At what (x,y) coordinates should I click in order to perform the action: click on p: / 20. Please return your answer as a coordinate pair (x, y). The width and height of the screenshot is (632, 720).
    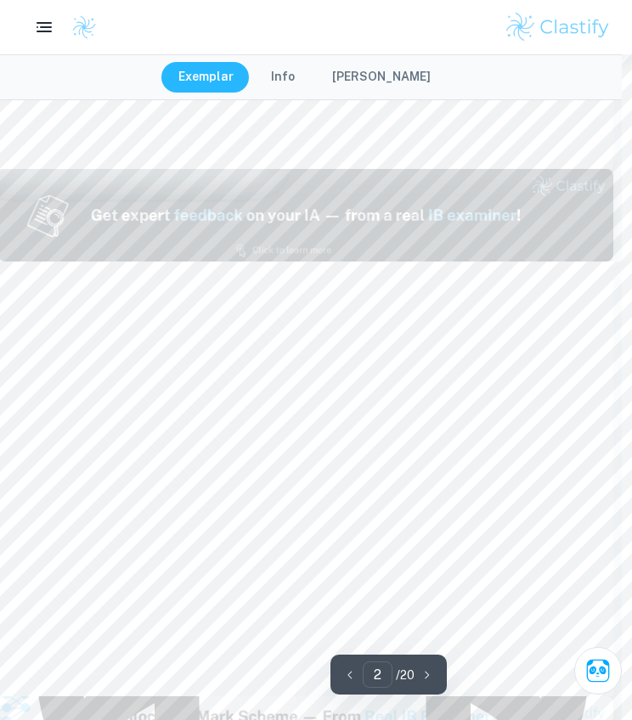
    Looking at the image, I should click on (405, 675).